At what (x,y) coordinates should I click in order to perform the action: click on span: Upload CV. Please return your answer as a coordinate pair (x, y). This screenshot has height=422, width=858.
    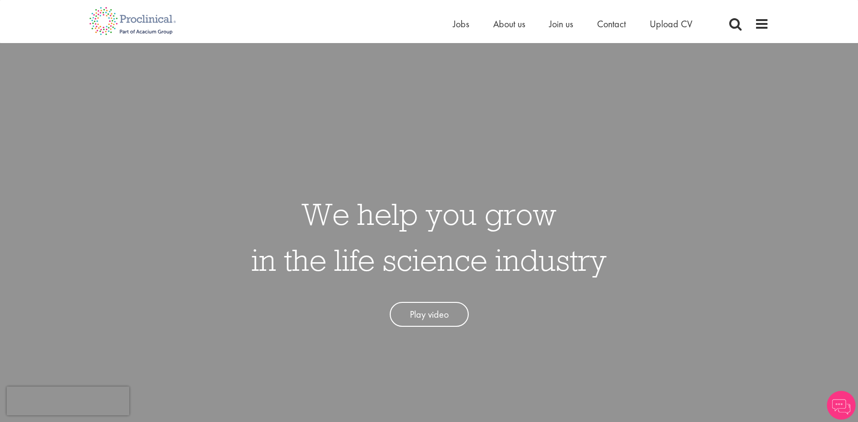
    Looking at the image, I should click on (671, 24).